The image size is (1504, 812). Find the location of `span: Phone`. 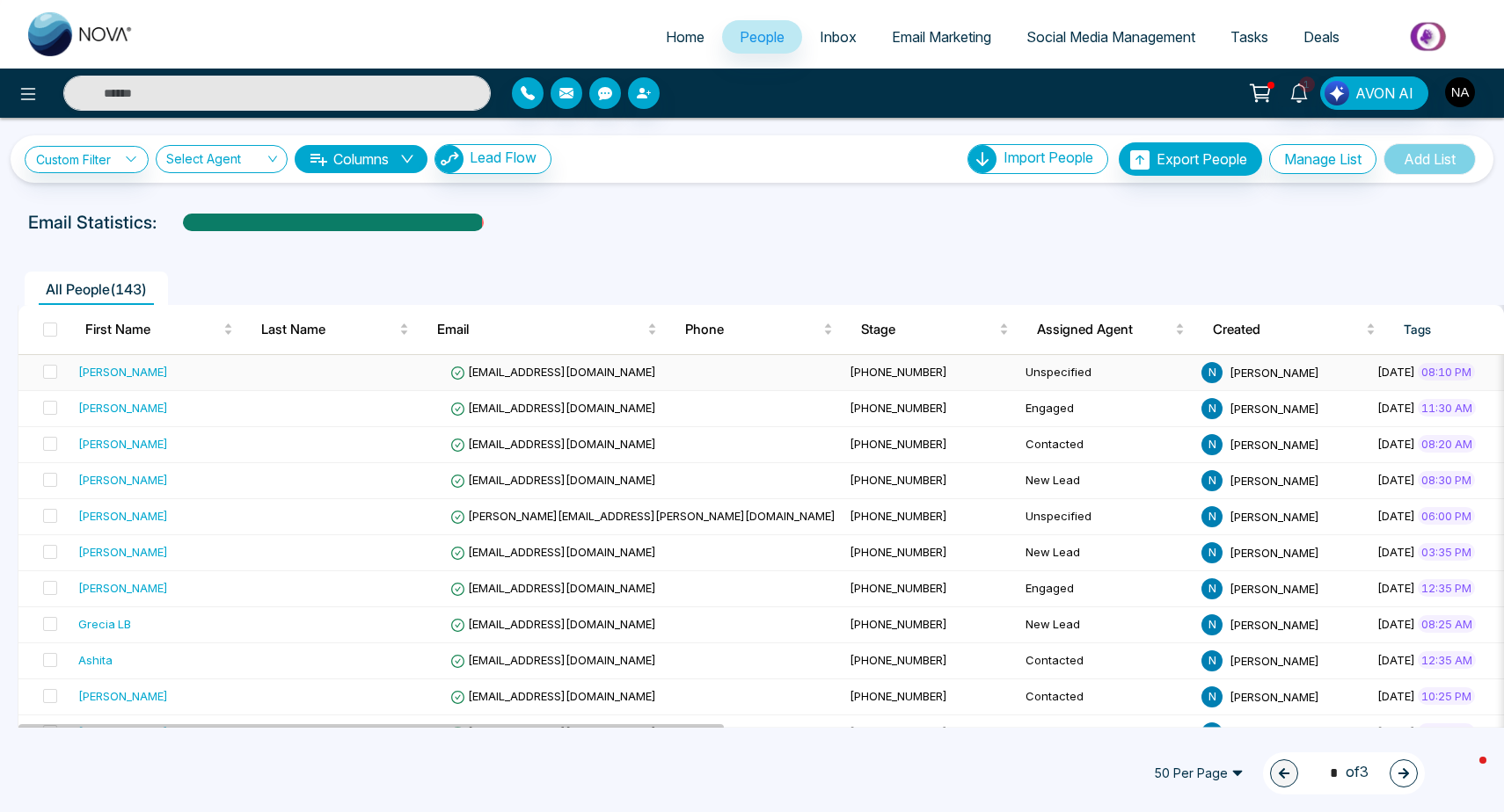

span: Phone is located at coordinates (752, 330).